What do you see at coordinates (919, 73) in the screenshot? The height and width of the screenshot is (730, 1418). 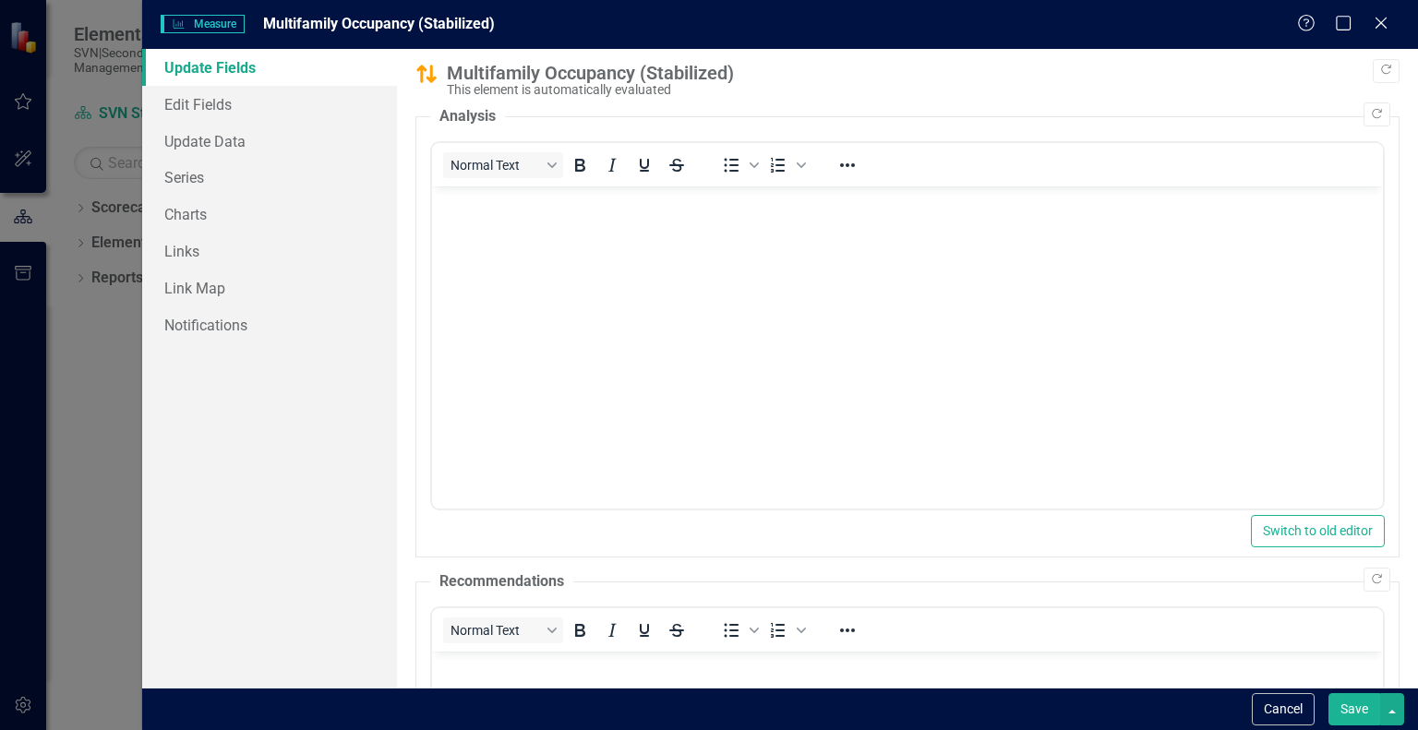 I see `div: Multifamily Occupancy (Stabilized)` at bounding box center [919, 73].